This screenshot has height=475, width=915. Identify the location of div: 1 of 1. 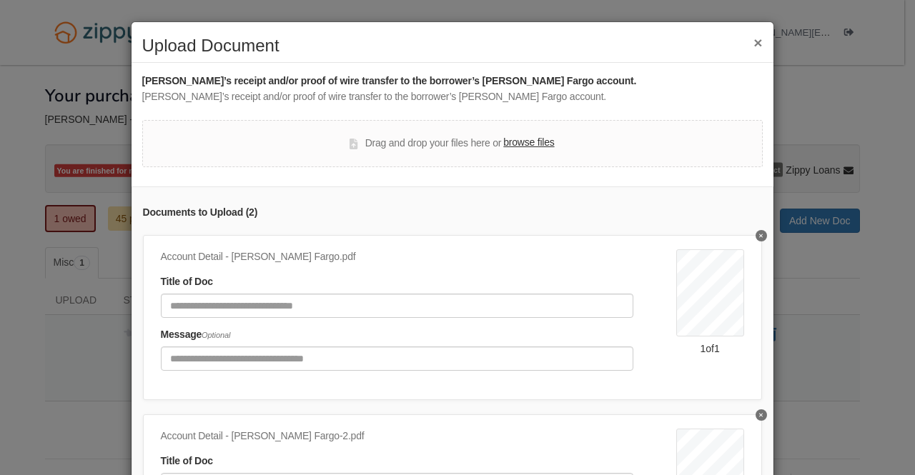
(710, 349).